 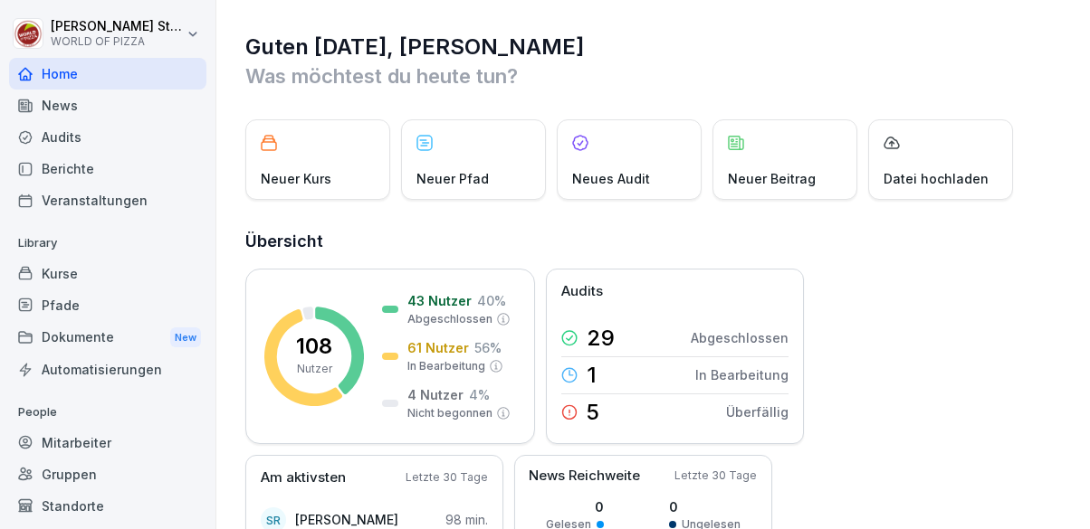 What do you see at coordinates (108, 105) in the screenshot?
I see `a: News` at bounding box center [108, 105].